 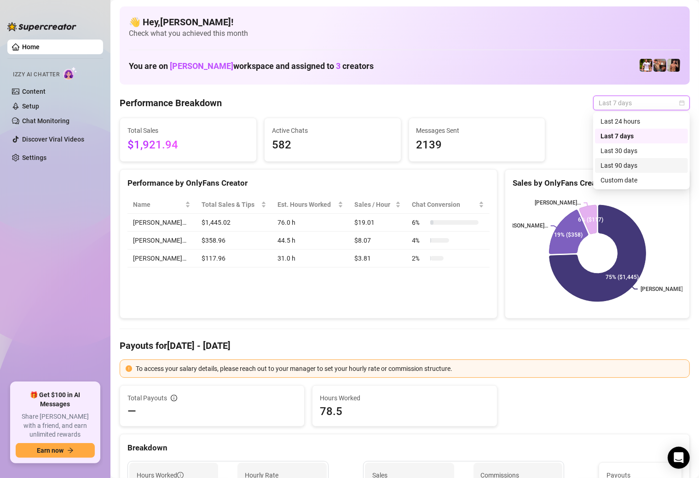 What do you see at coordinates (161, 205) in the screenshot?
I see `th: Name` at bounding box center [161, 205].